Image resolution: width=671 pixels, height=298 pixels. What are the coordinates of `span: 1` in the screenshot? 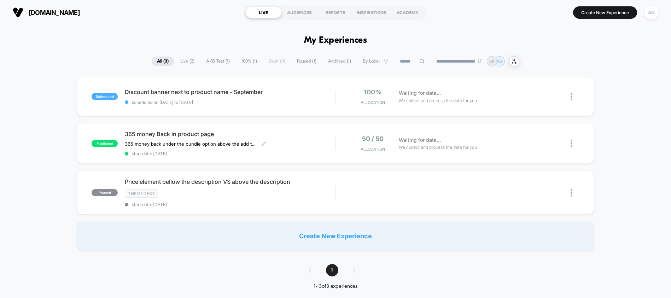 It's located at (332, 270).